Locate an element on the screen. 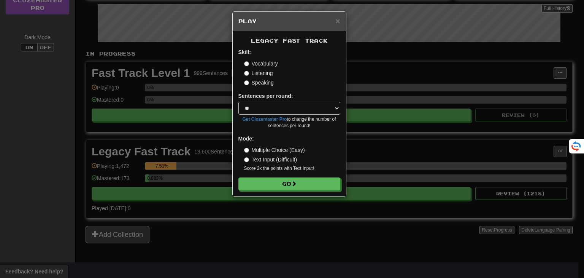  label: Text Input (Difficult) is located at coordinates (271, 159).